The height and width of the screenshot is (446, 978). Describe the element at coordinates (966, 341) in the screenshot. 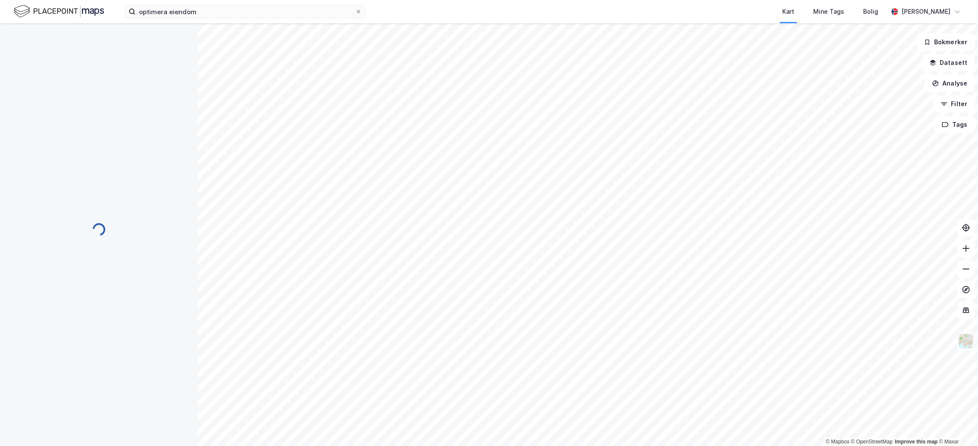

I see `img: Z` at that location.